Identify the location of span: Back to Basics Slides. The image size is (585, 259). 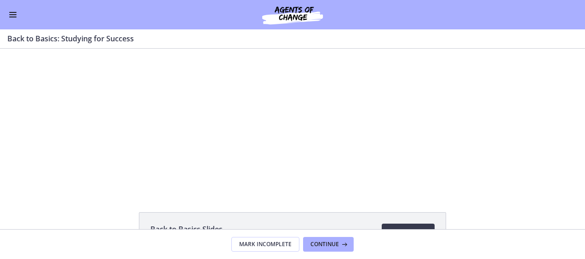
(186, 229).